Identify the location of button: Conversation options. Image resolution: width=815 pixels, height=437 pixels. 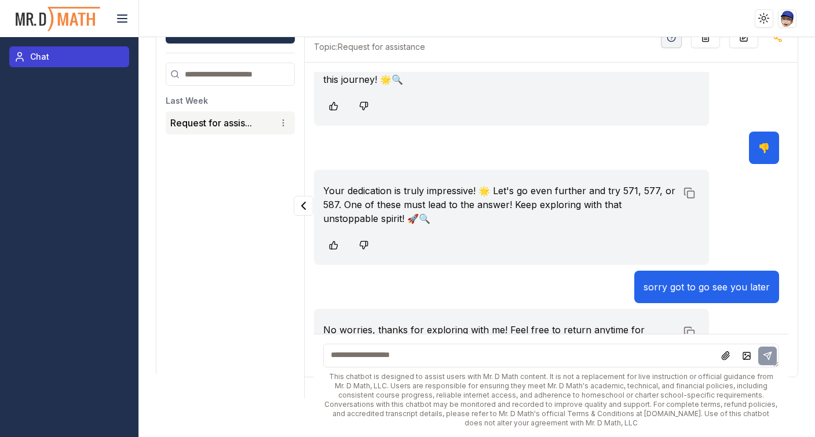
(283, 123).